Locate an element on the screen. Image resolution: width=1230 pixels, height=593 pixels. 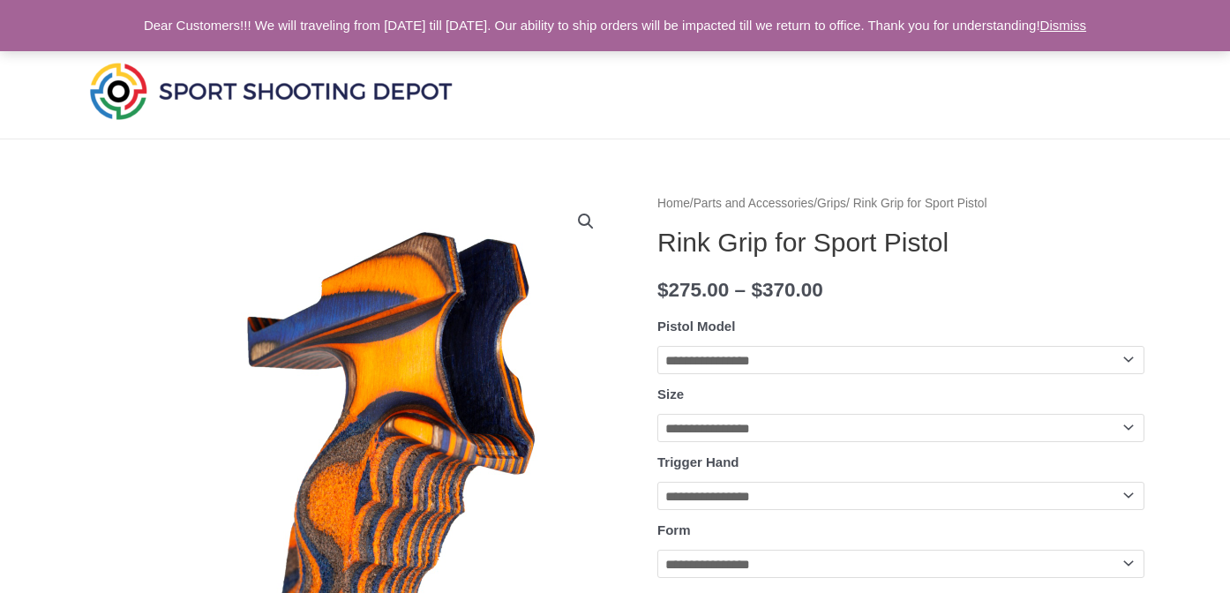
a: Grips is located at coordinates (831, 203).